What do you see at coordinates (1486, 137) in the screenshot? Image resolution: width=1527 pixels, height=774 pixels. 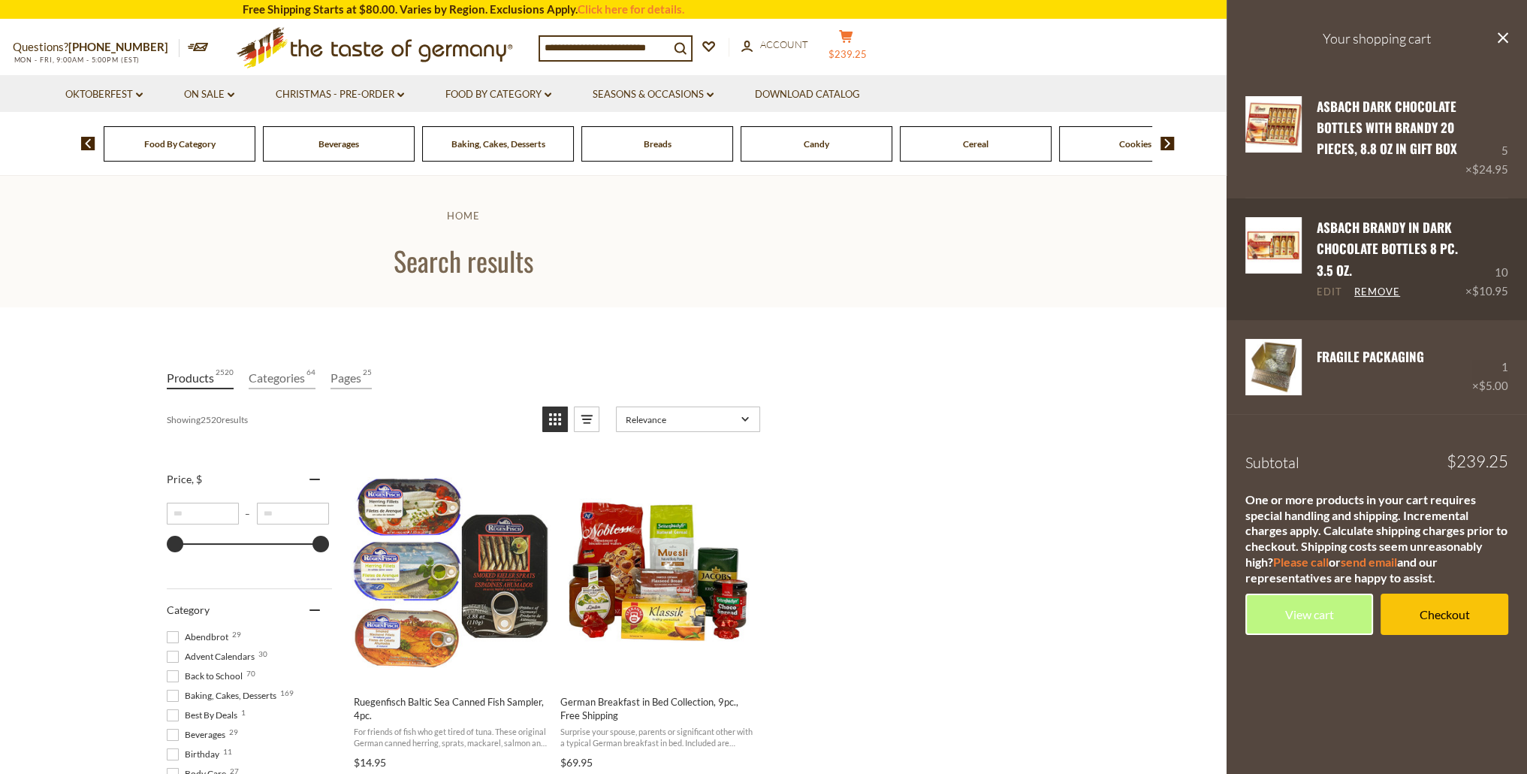 I see `div: 5 ×` at bounding box center [1486, 137].